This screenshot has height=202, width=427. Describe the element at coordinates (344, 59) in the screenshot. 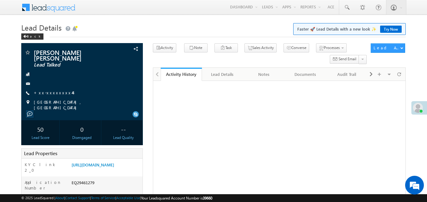

I see `button: Send Email` at that location.